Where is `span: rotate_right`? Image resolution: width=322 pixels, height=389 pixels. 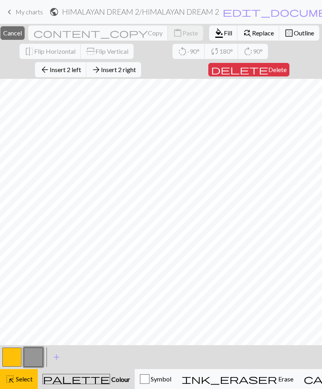 span: rotate_right is located at coordinates (248, 51).